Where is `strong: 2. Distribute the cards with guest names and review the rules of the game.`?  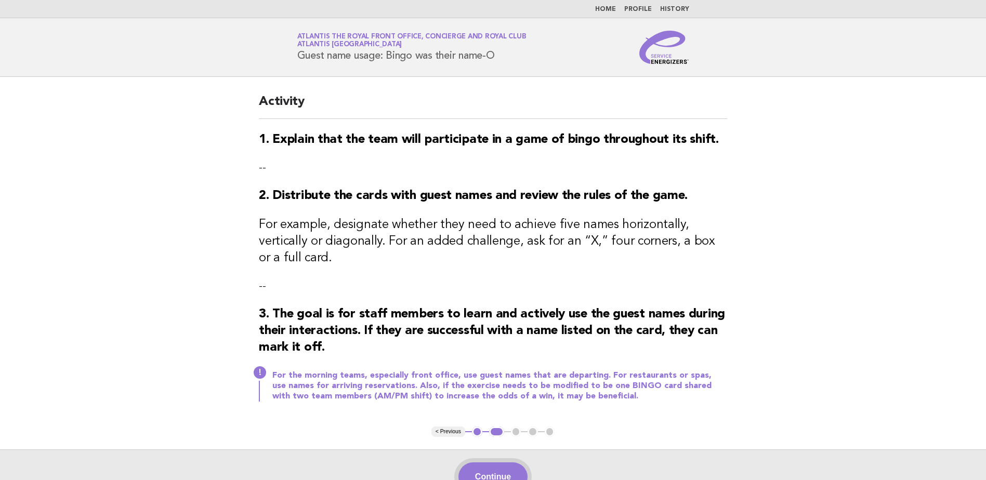 strong: 2. Distribute the cards with guest names and review the rules of the game. is located at coordinates (473, 196).